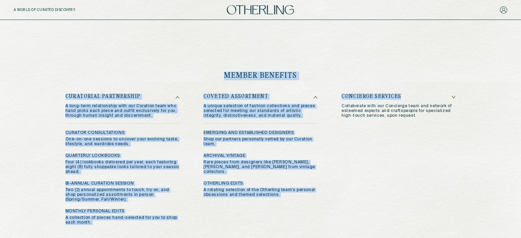 The height and width of the screenshot is (238, 521). What do you see at coordinates (260, 10) in the screenshot?
I see `img: logo` at bounding box center [260, 10].